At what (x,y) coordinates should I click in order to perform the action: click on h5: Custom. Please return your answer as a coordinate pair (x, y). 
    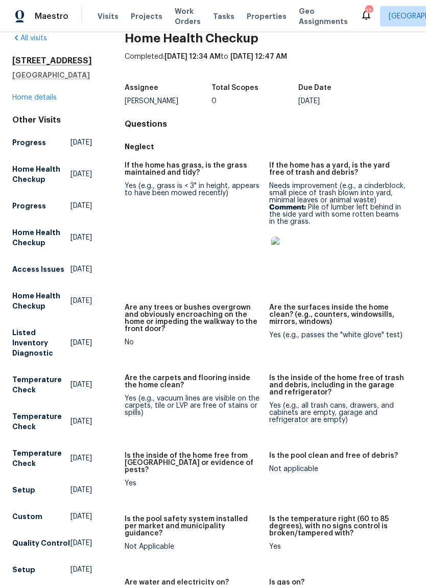
    Looking at the image, I should click on (27, 517).